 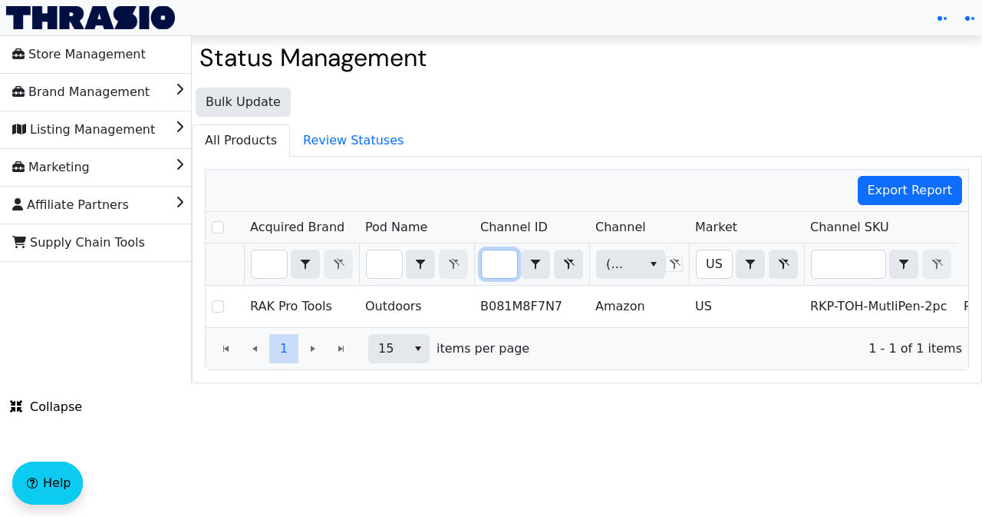 I want to click on span: 1 - 1 of 1 items, so click(x=752, y=348).